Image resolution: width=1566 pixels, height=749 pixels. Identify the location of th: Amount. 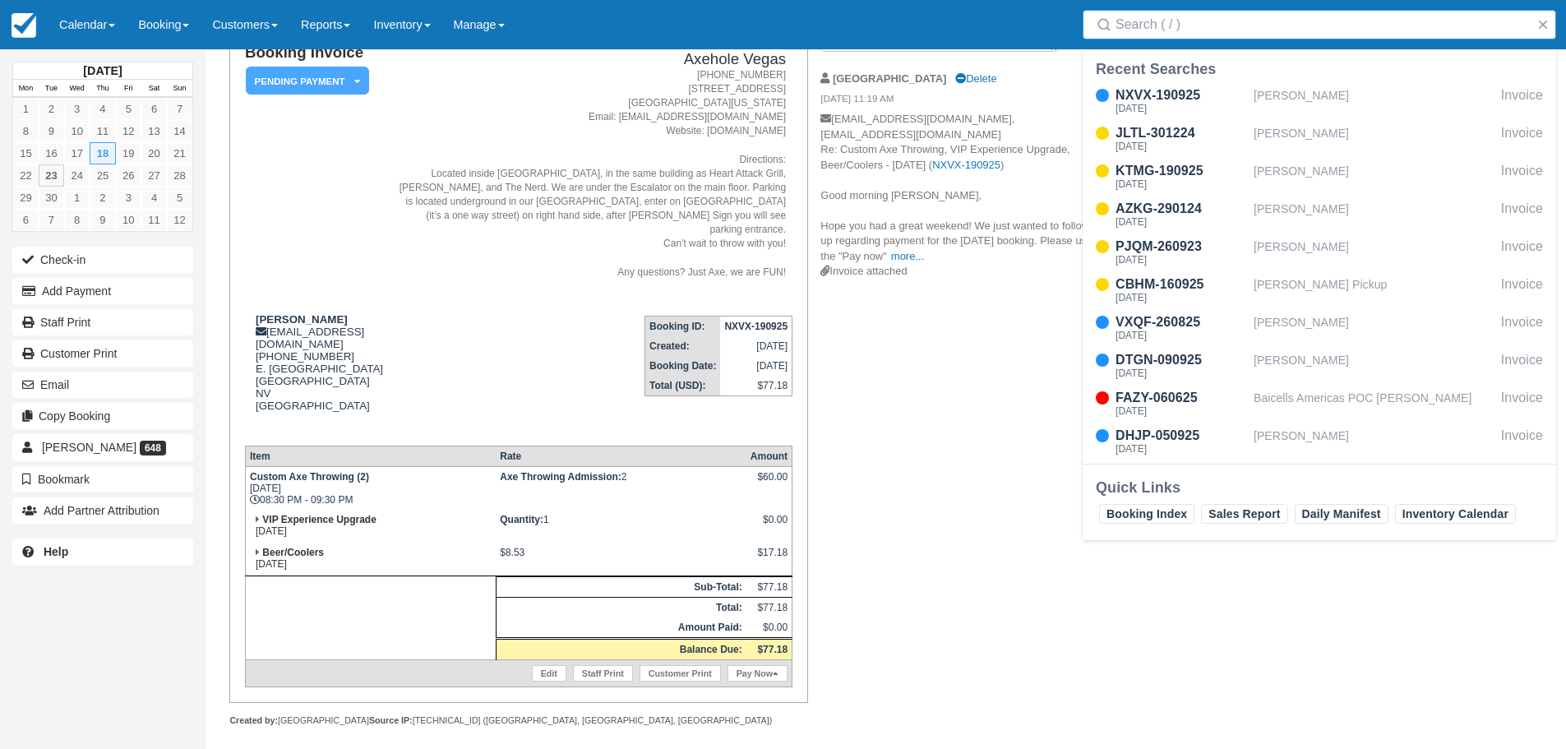
(769, 456).